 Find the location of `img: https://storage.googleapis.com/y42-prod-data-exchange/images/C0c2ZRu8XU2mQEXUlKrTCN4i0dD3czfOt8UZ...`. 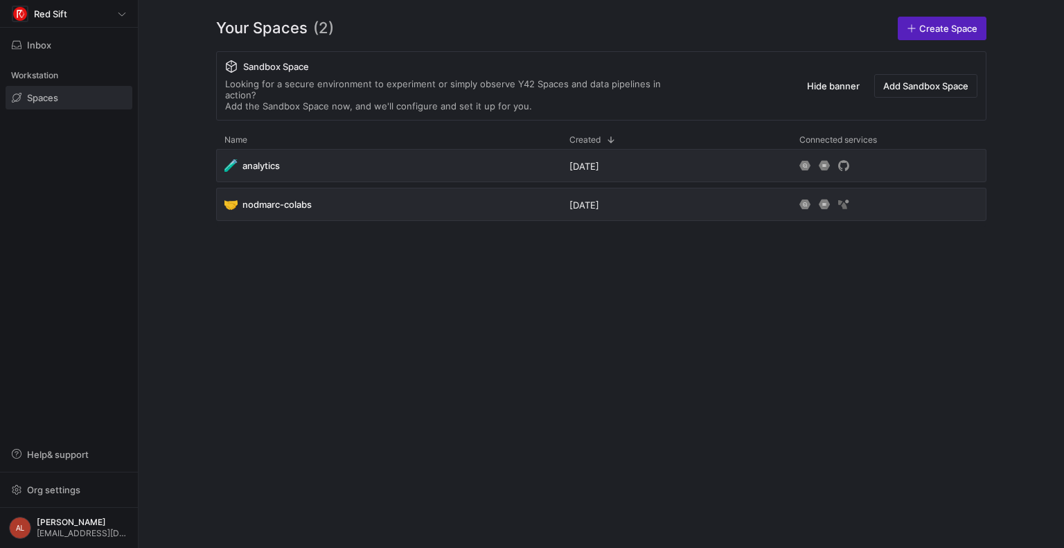

img: https://storage.googleapis.com/y42-prod-data-exchange/images/C0c2ZRu8XU2mQEXUlKrTCN4i0dD3czfOt8UZ... is located at coordinates (20, 14).